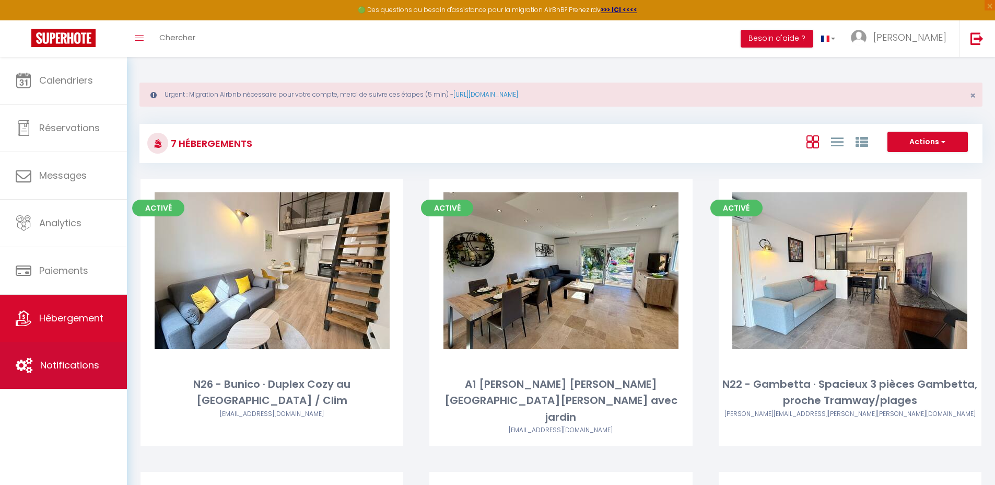 The width and height of the screenshot is (995, 485). Describe the element at coordinates (777, 39) in the screenshot. I see `button: Besoin d'aide ?` at that location.